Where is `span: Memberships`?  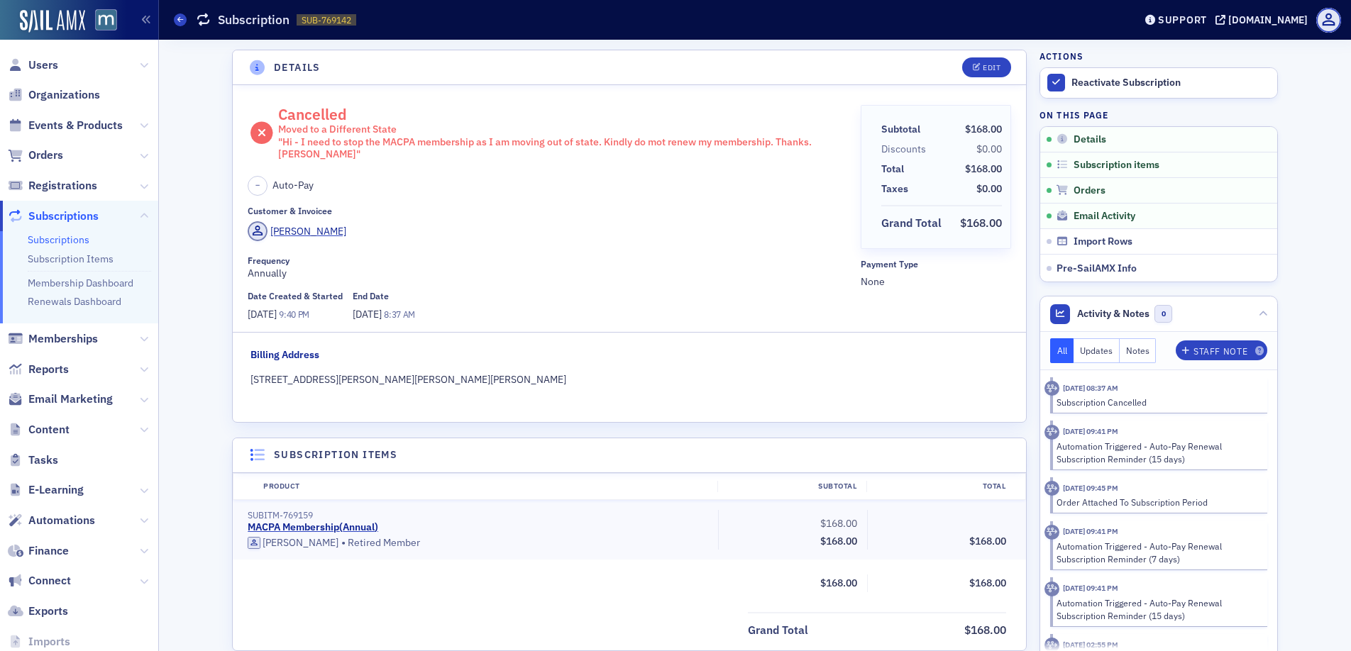 span: Memberships is located at coordinates (63, 339).